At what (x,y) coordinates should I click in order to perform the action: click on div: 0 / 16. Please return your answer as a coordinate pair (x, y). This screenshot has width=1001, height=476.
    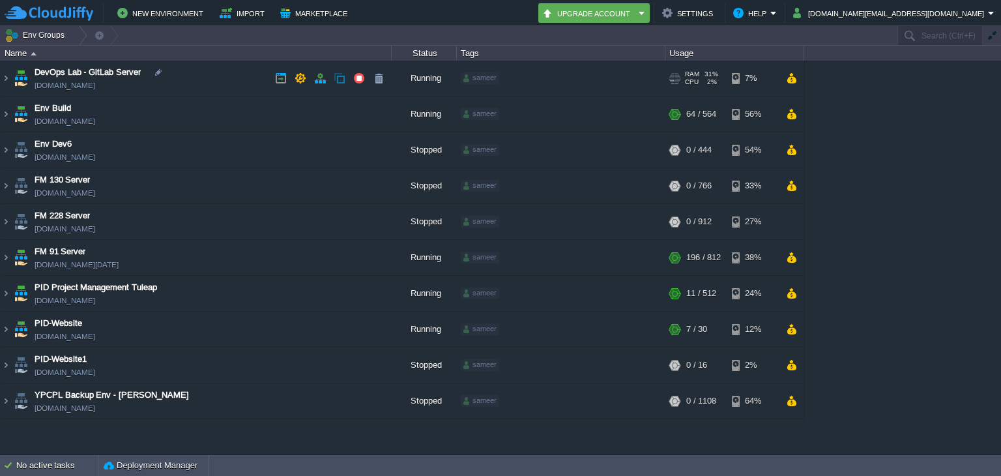
    Looking at the image, I should click on (697, 365).